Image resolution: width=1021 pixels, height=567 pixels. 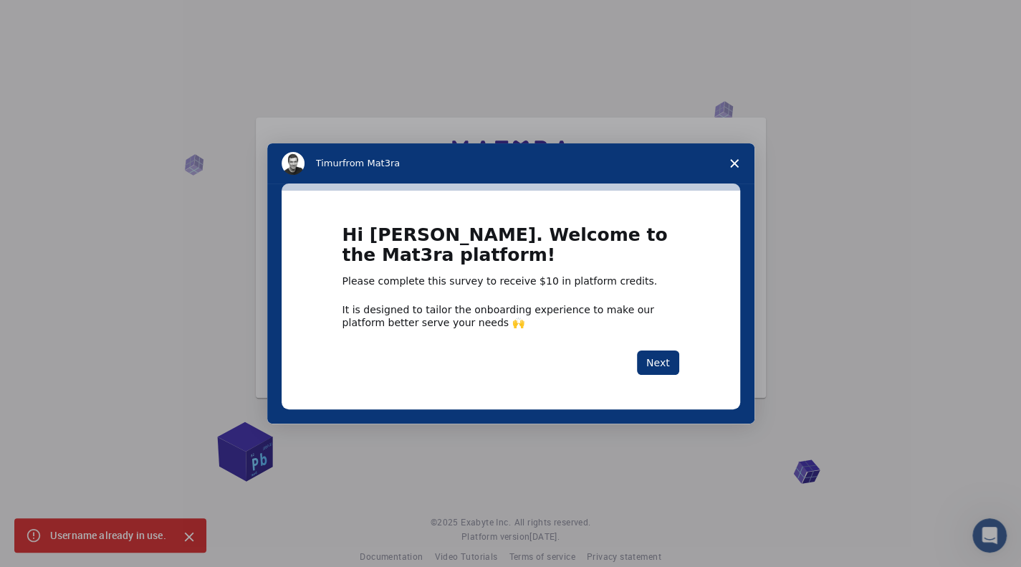 What do you see at coordinates (511, 282) in the screenshot?
I see `div: Please complete this survey to receive $10 in platform credits.` at bounding box center [511, 282].